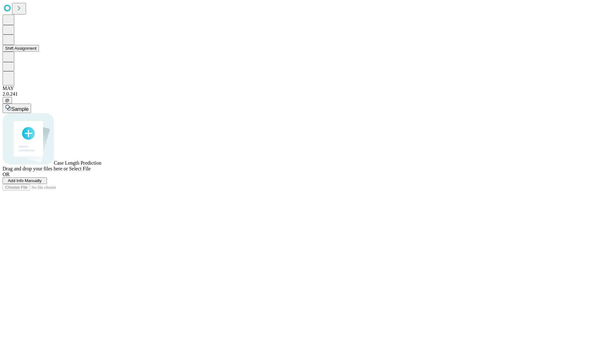 This screenshot has height=342, width=608. What do you see at coordinates (21, 48) in the screenshot?
I see `button: Shift Assignment` at bounding box center [21, 48].